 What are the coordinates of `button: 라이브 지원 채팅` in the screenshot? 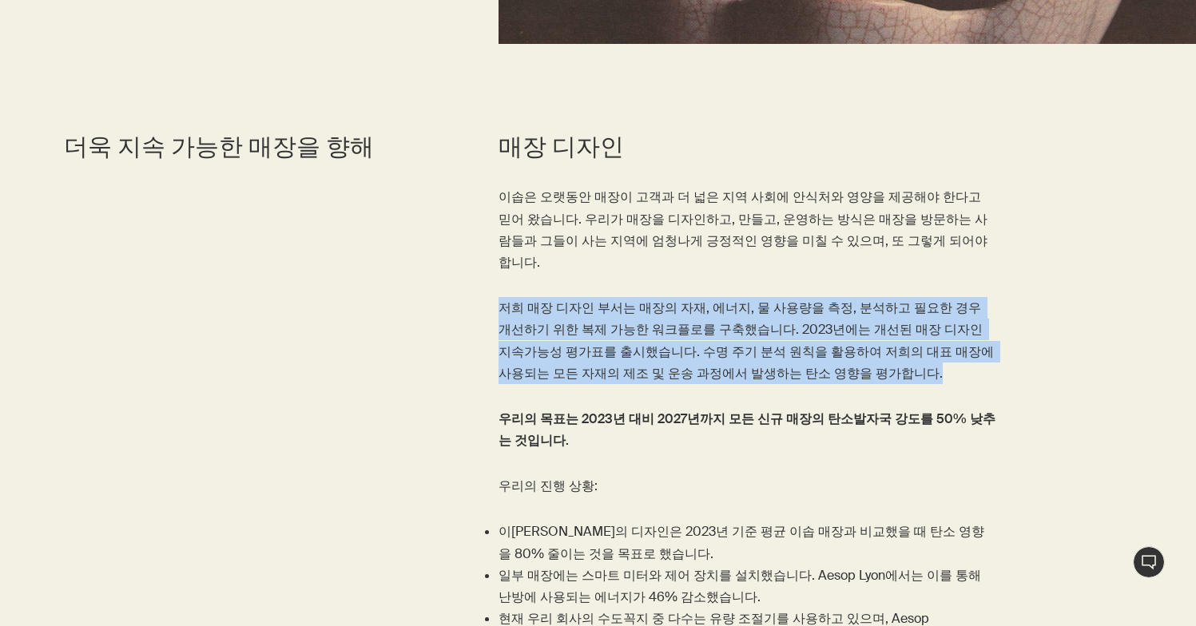 It's located at (1149, 563).